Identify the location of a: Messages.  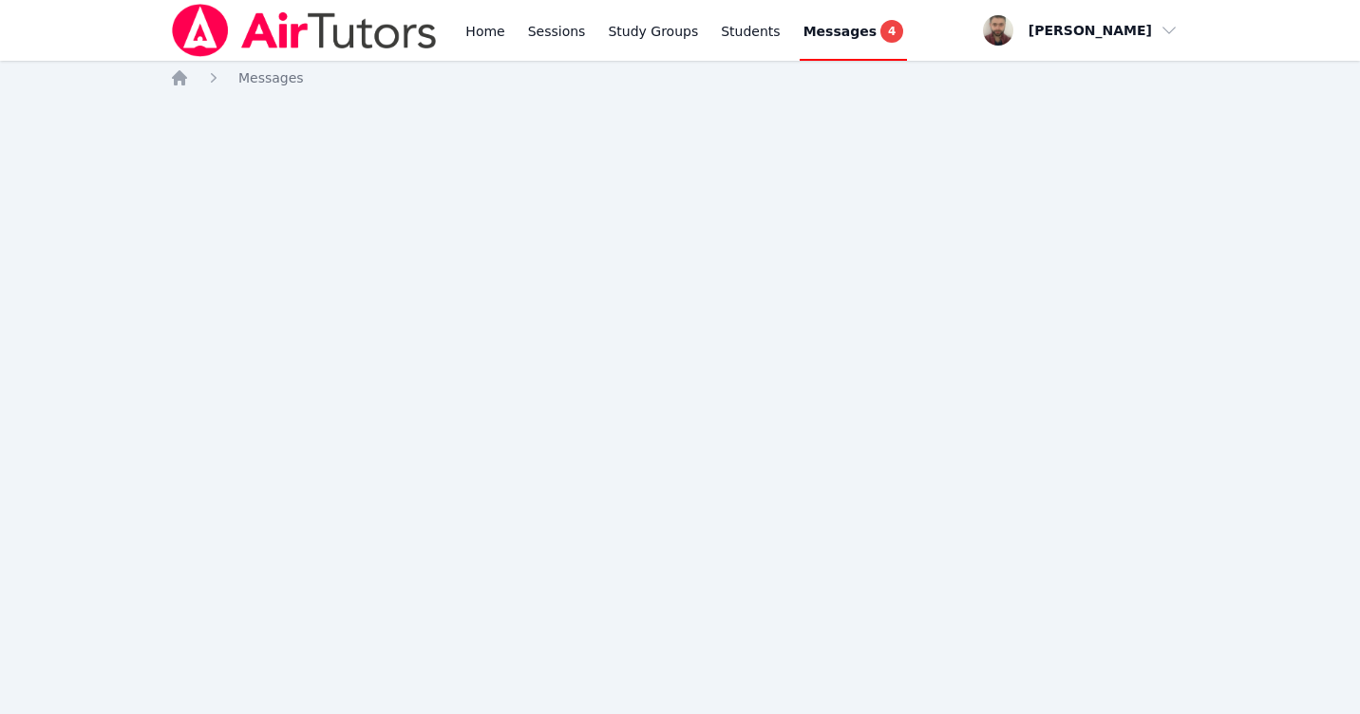
(271, 78).